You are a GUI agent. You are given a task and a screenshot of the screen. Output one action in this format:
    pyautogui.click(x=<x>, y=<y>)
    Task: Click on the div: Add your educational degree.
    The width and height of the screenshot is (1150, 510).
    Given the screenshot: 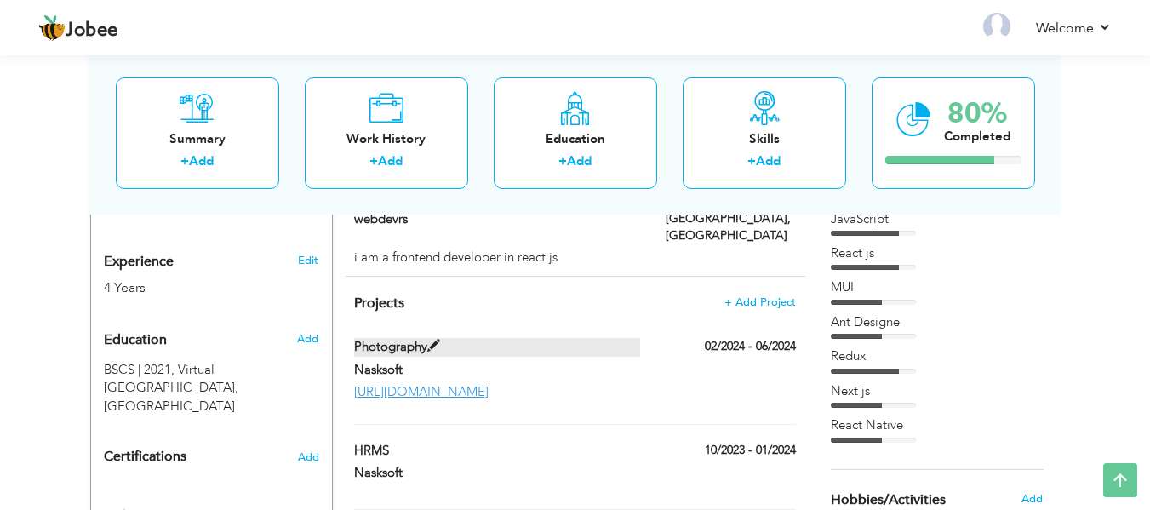 What is the action you would take?
    pyautogui.click(x=211, y=368)
    